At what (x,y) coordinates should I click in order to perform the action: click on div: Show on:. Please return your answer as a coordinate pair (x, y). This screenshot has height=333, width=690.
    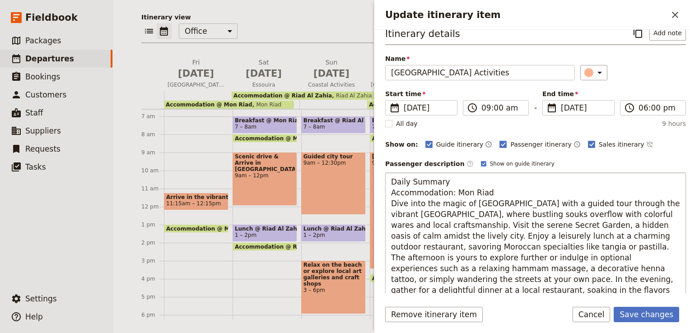
    Looking at the image, I should click on (401, 144).